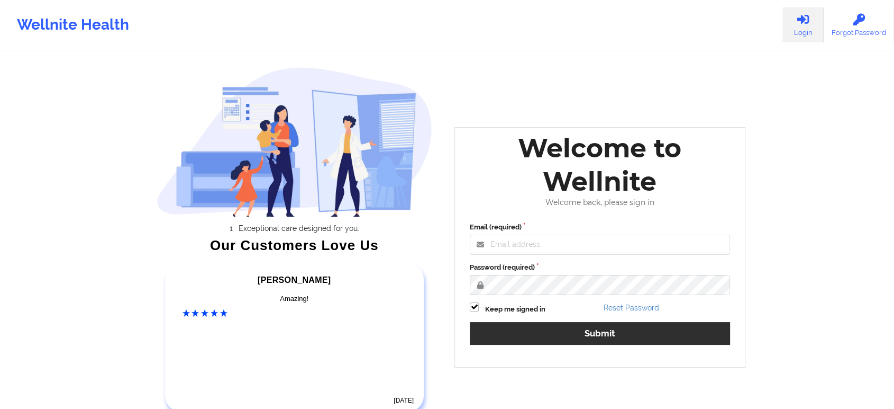 This screenshot has height=409, width=894. What do you see at coordinates (299, 228) in the screenshot?
I see `li: Exceptional care designed for you.` at bounding box center [299, 228].